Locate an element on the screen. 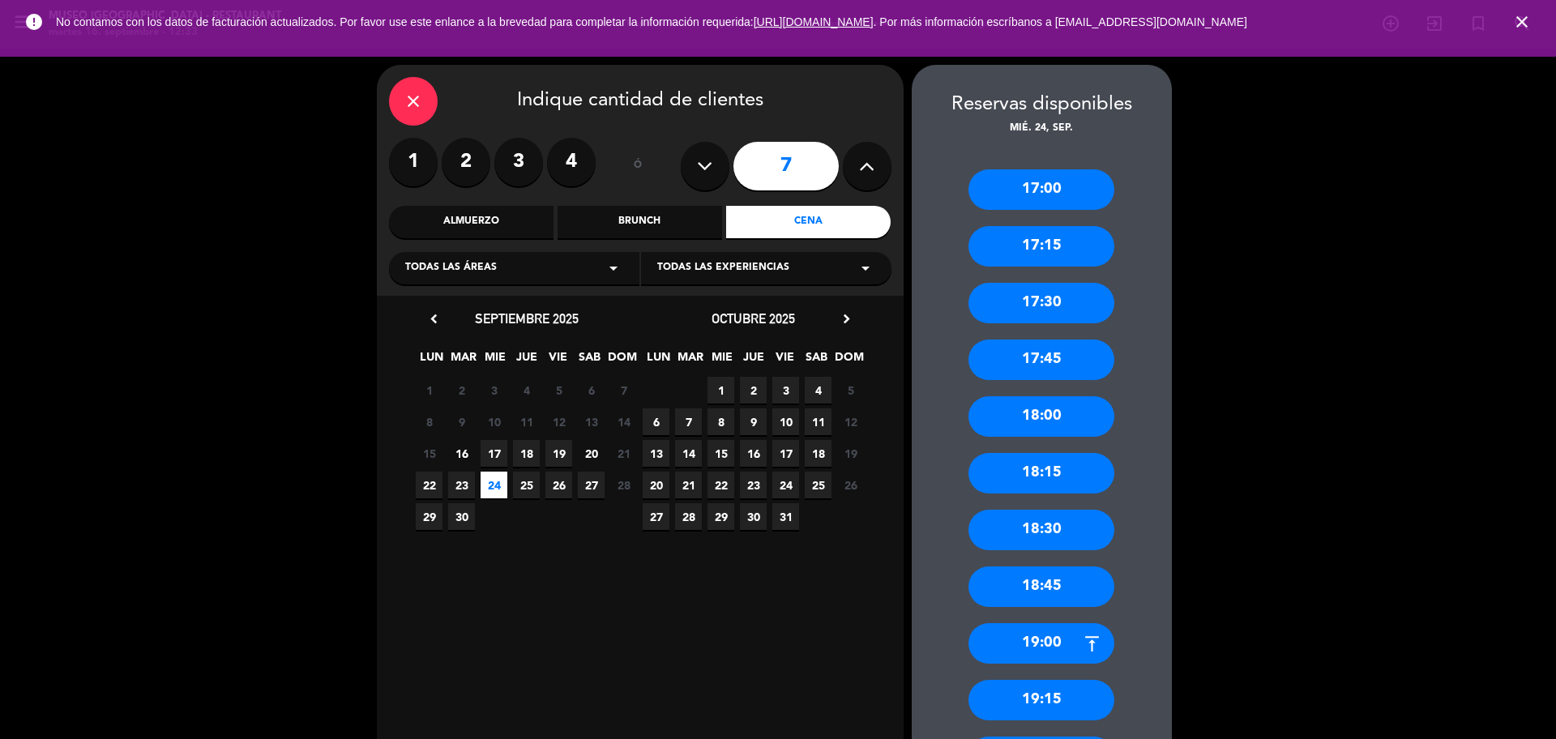 This screenshot has height=739, width=1556. div: Reservas disponibles is located at coordinates (1042, 105).